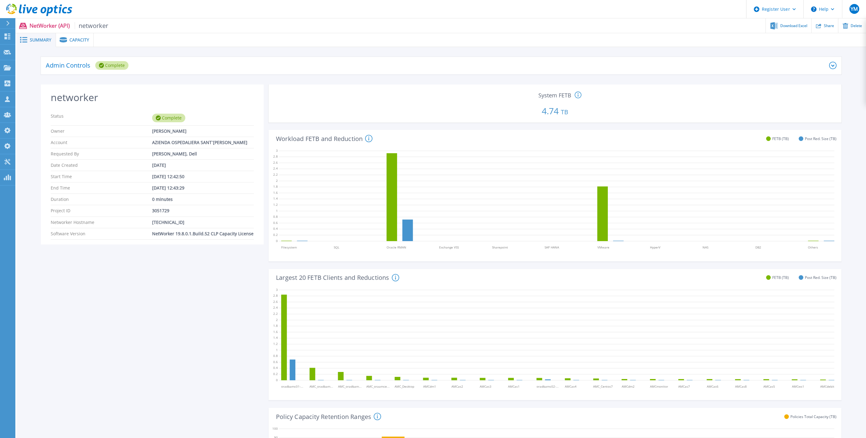  Describe the element at coordinates (152, 97) in the screenshot. I see `h2: networker` at that location.